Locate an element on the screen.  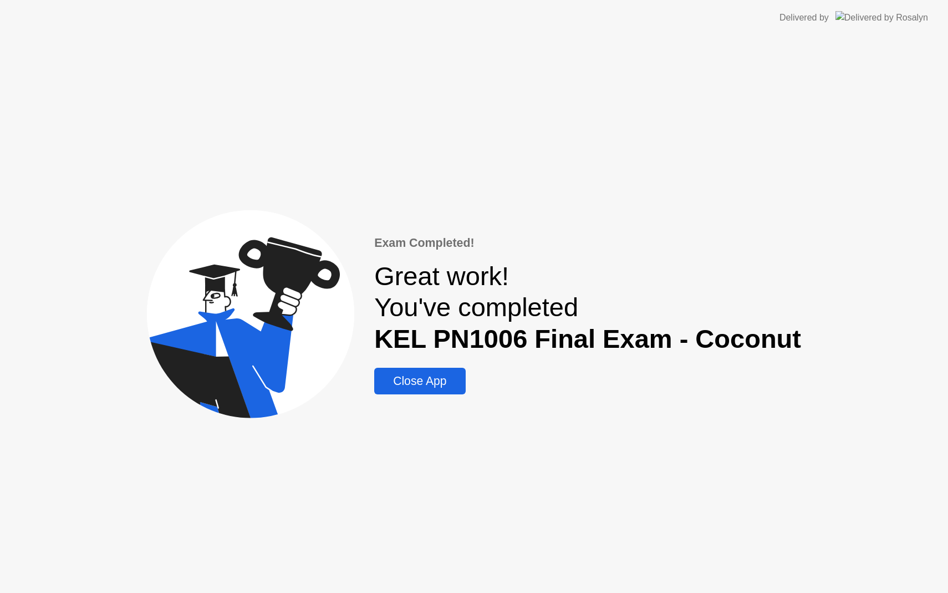
img: Delivered by Rosalyn is located at coordinates (882, 17).